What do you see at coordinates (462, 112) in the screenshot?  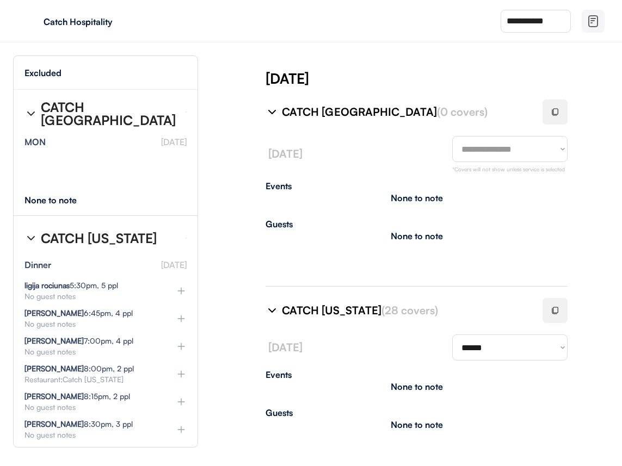 I see `font: (0 covers)` at bounding box center [462, 112].